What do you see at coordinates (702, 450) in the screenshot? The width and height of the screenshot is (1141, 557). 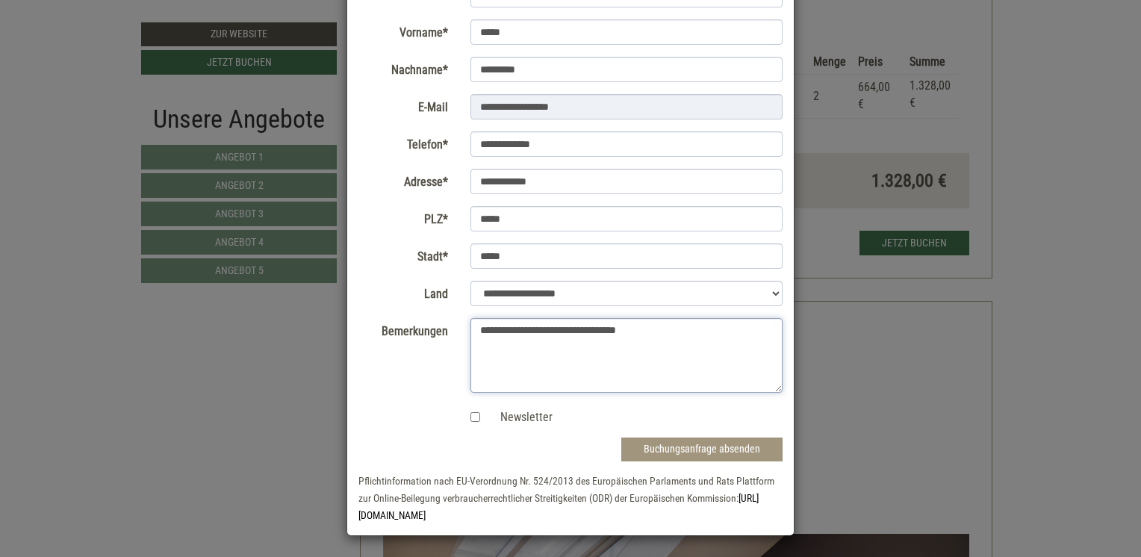 I see `button: Buchungsanfrage absenden` at bounding box center [702, 450].